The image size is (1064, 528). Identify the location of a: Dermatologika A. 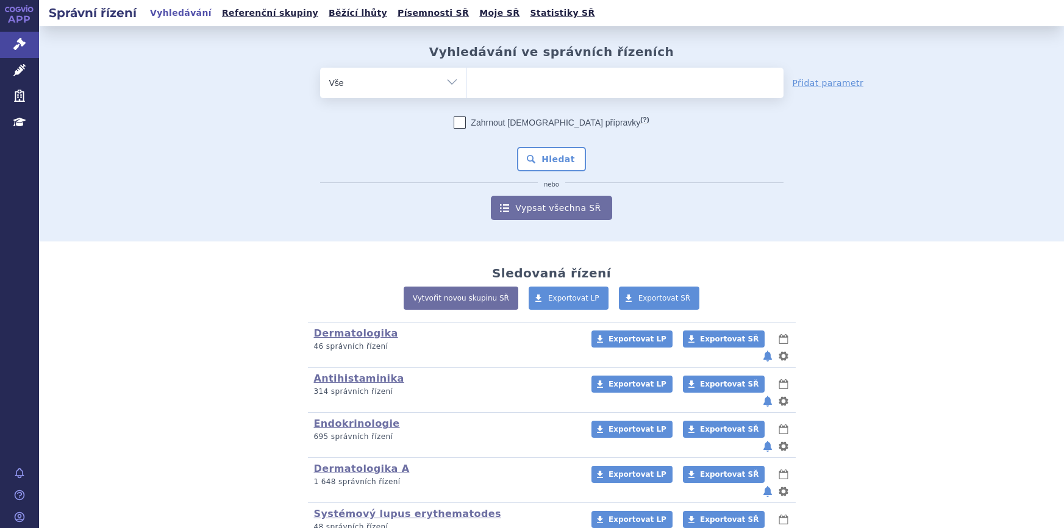
(362, 468).